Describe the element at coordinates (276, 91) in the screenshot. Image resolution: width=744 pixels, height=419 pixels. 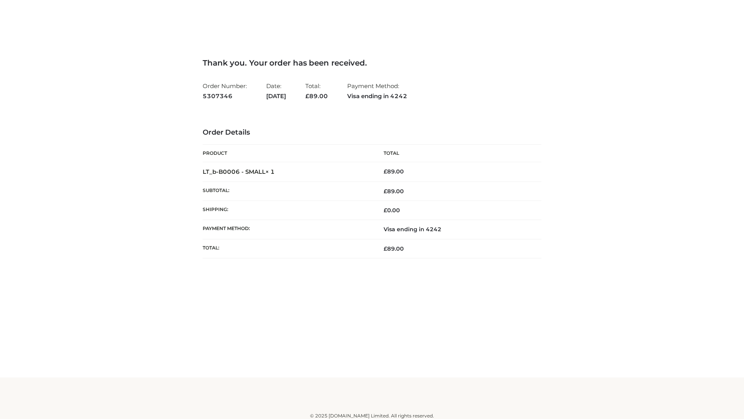
I see `li: Date:` at that location.